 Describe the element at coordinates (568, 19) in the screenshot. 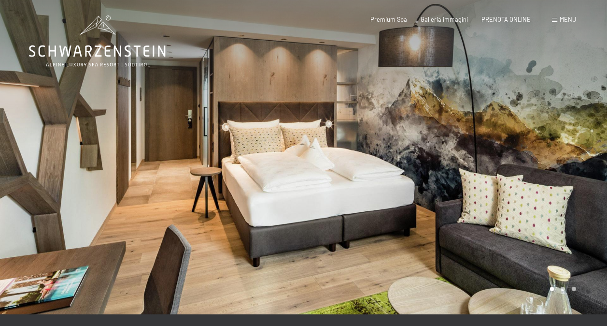

I see `span: Menu` at that location.